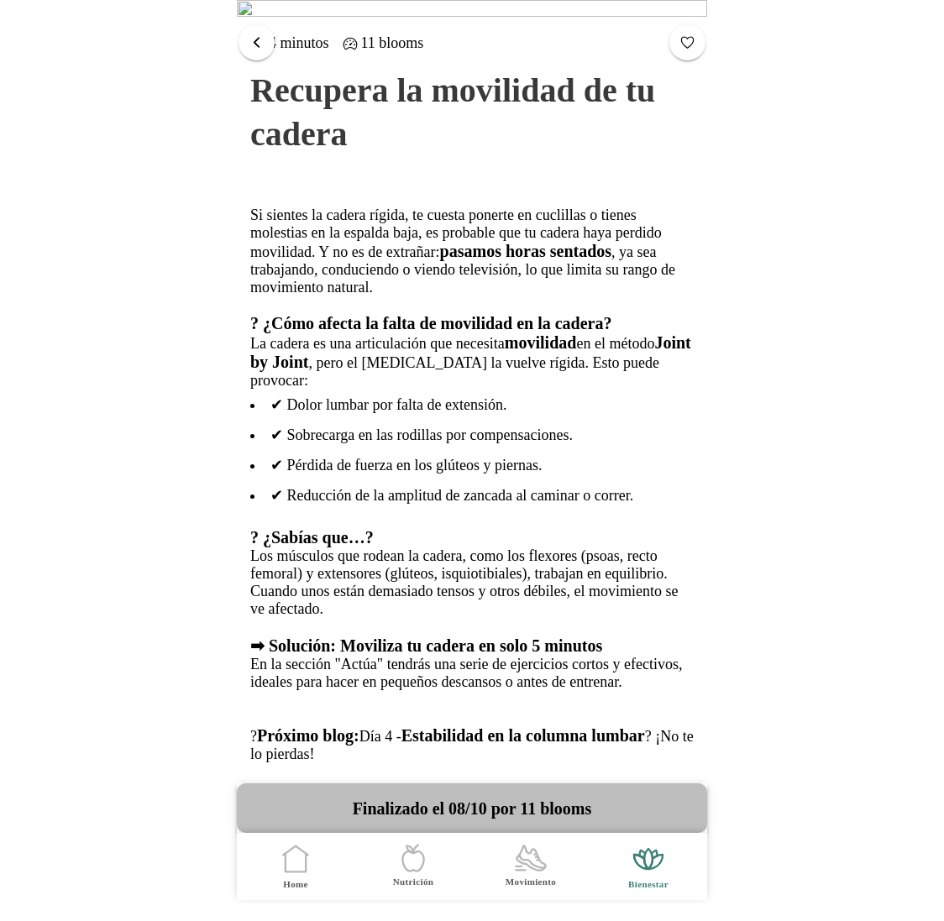  Describe the element at coordinates (472, 465) in the screenshot. I see `li: ✔ Pérdida de fuerza en los glúteos y piernas.` at that location.